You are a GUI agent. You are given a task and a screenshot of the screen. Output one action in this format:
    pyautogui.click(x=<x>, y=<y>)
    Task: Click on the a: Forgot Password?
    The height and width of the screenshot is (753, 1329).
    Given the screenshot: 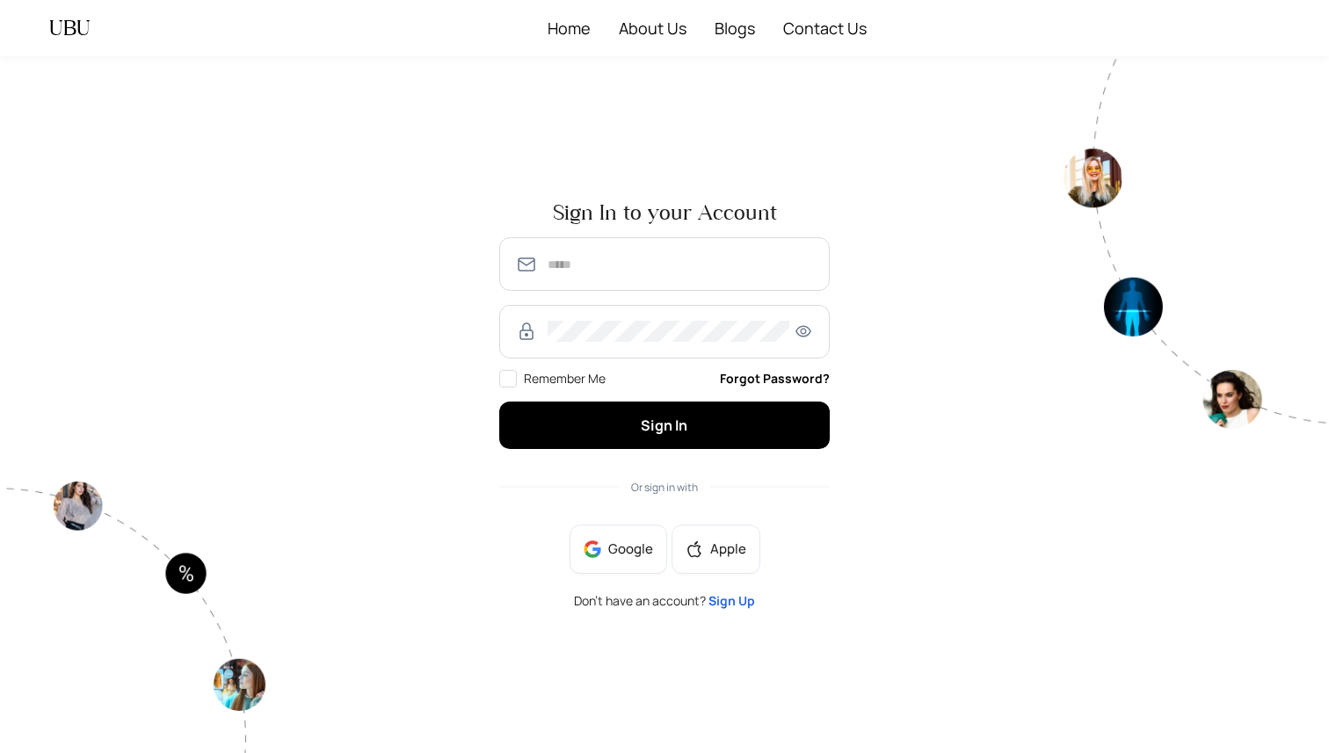 What is the action you would take?
    pyautogui.click(x=774, y=379)
    